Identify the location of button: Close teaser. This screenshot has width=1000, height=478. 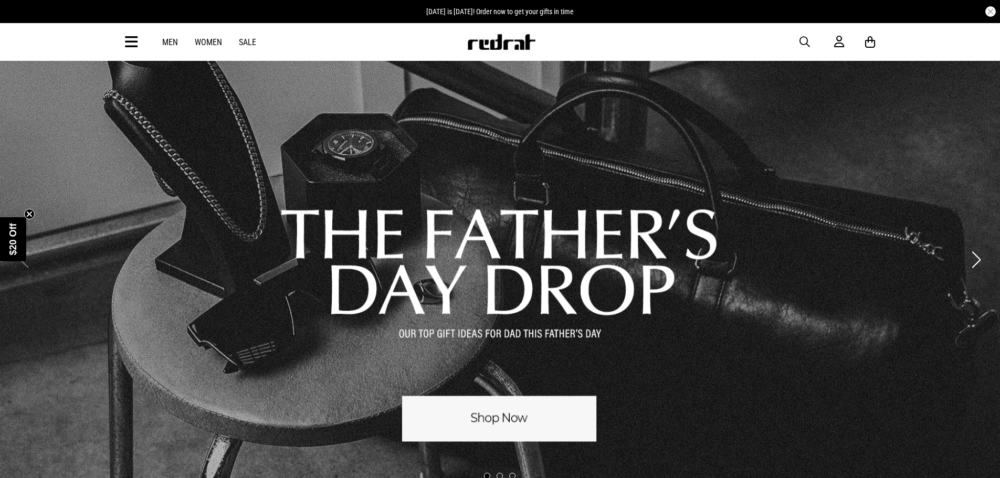
(29, 214).